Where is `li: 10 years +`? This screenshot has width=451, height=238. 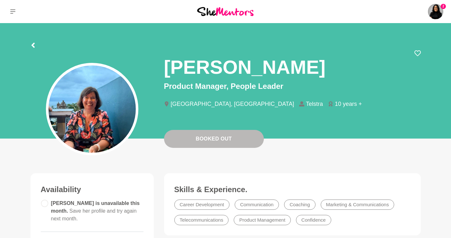 li: 10 years + is located at coordinates (347, 104).